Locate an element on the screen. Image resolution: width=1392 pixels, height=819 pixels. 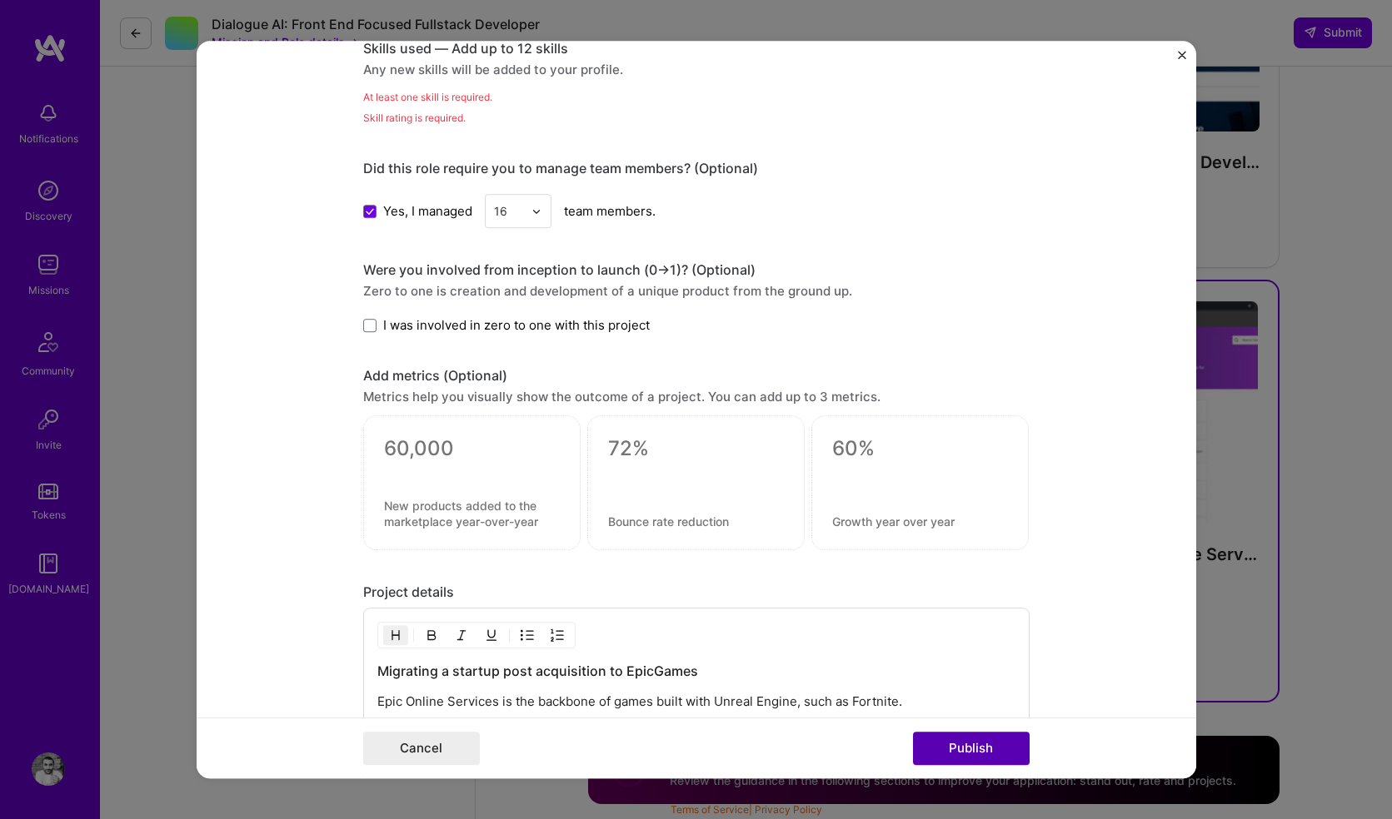
div: Did this role require you to manage team members? (Optional) is located at coordinates (696, 168).